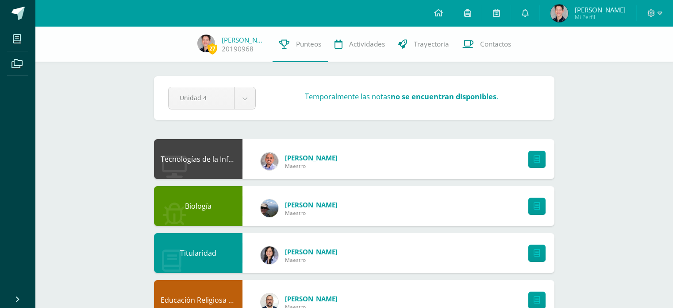 This screenshot has width=673, height=308. Describe the element at coordinates (360, 44) in the screenshot. I see `a: Actividades` at that location.